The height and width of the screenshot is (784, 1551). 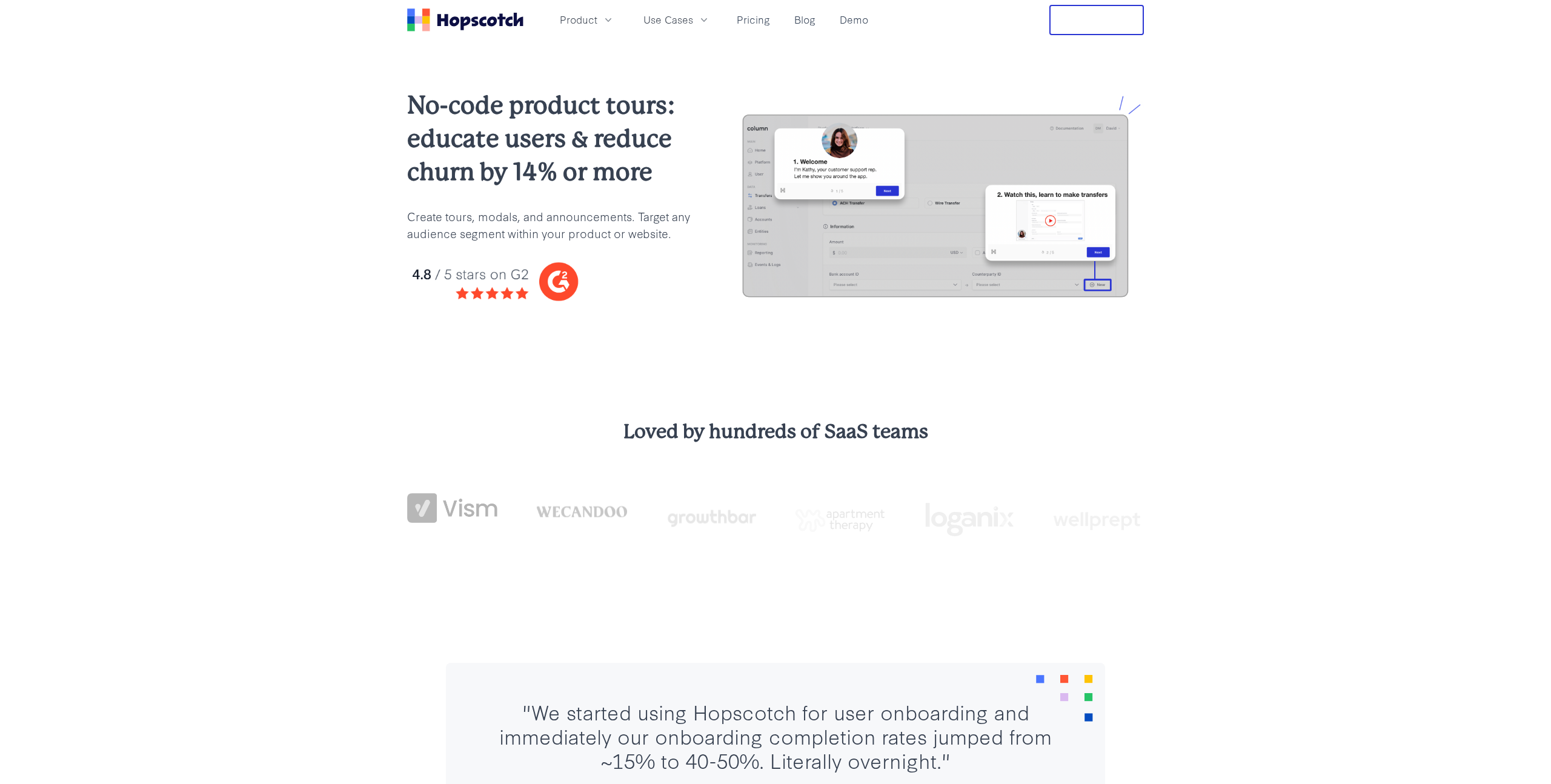 I want to click on a: Demo, so click(x=853, y=19).